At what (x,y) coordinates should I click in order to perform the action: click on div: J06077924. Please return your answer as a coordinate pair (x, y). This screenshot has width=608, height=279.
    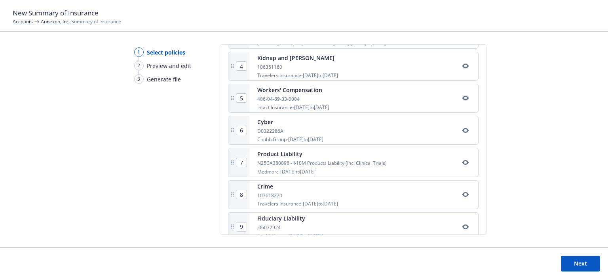
    Looking at the image, I should click on (290, 228).